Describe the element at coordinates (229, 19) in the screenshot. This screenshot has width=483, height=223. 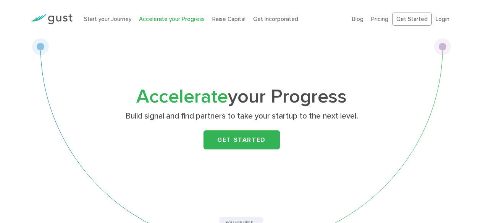
I see `a: Raise Capital` at that location.